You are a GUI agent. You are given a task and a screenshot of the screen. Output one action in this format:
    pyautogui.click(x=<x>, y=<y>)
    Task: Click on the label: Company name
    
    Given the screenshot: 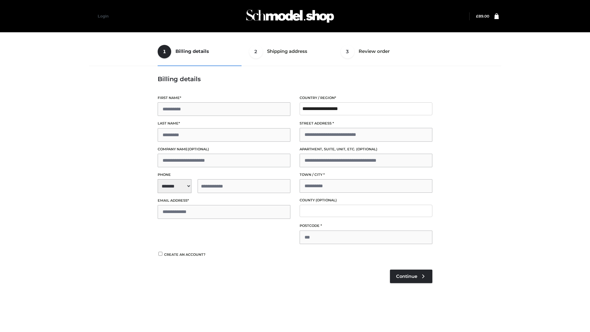 What is the action you would take?
    pyautogui.click(x=224, y=149)
    